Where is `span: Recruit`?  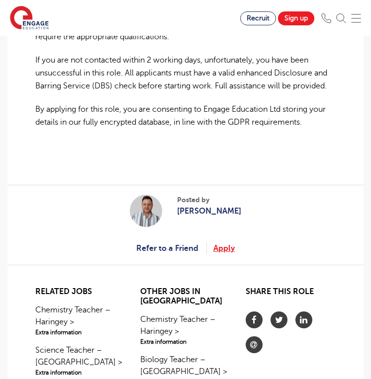 span: Recruit is located at coordinates (258, 18).